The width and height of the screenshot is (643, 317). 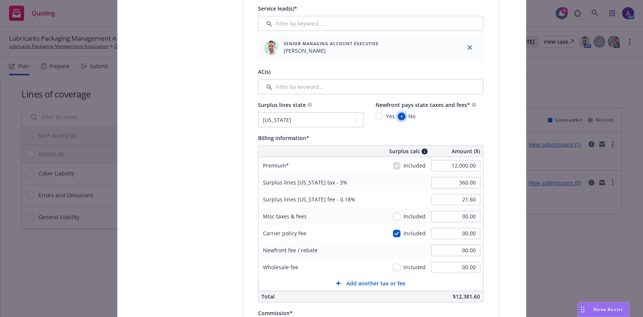 I want to click on span: Senior Managing Account Executive, so click(x=331, y=43).